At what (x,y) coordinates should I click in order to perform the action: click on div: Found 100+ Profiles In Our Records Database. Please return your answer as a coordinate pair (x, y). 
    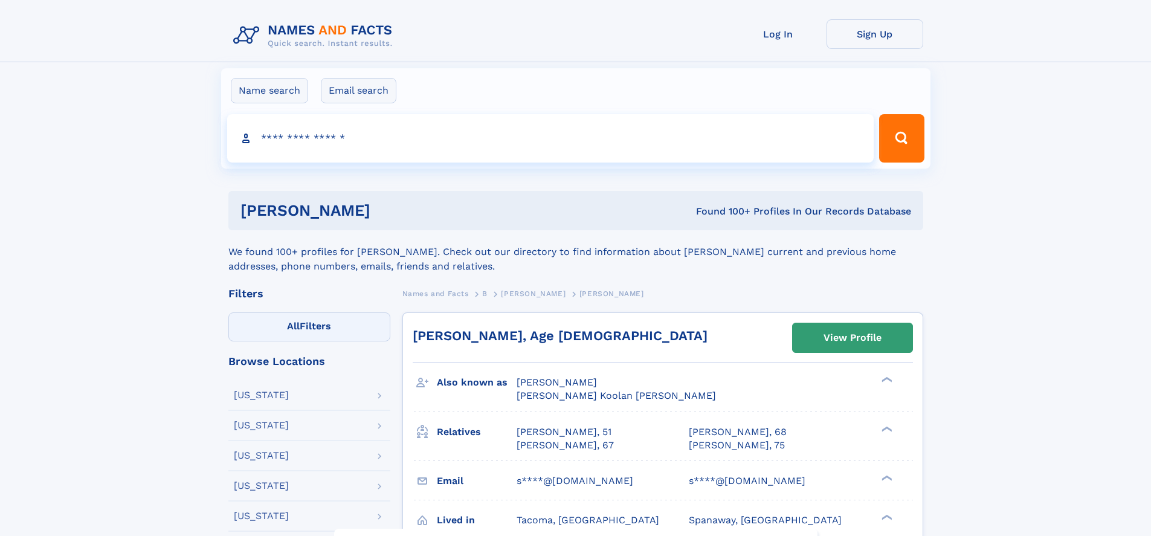
    Looking at the image, I should click on (722, 211).